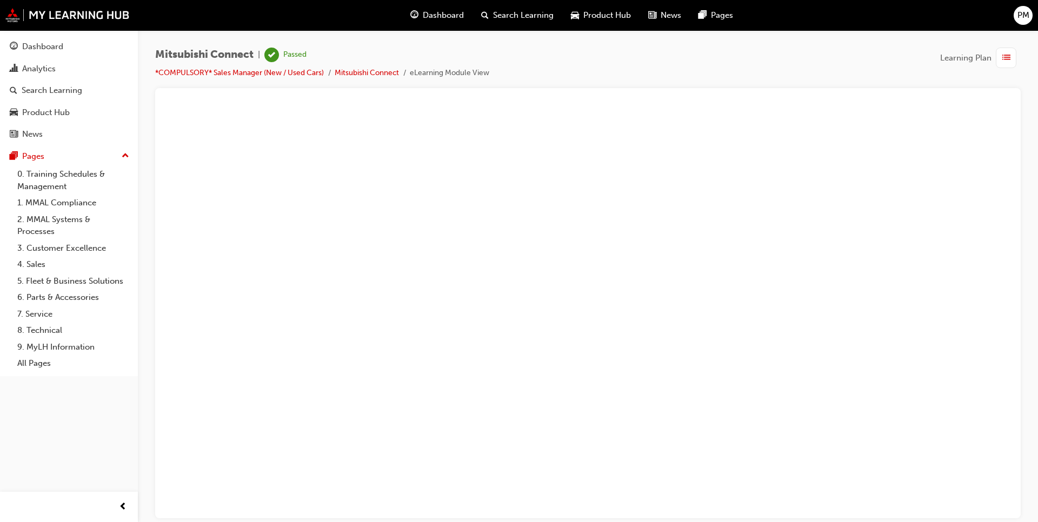 The width and height of the screenshot is (1038, 522). What do you see at coordinates (125, 156) in the screenshot?
I see `span: up-icon` at bounding box center [125, 156].